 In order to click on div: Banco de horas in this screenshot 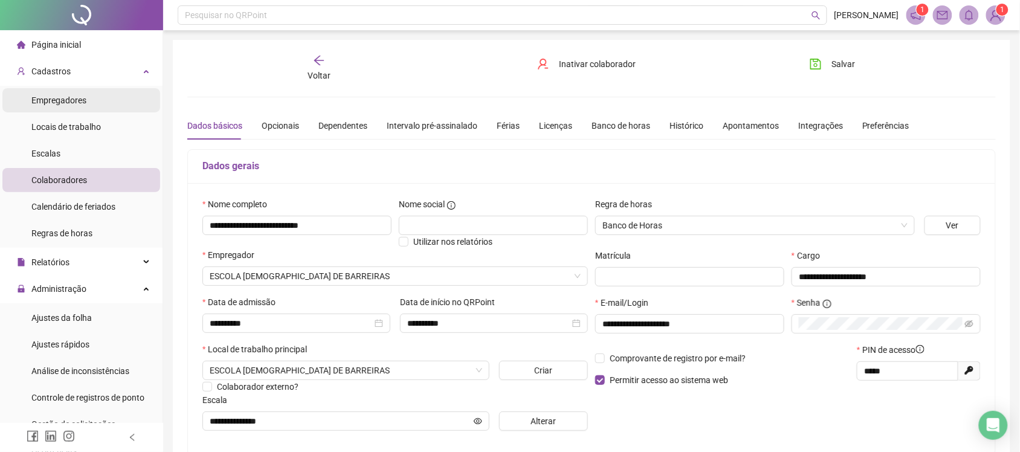, I will do `click(621, 126)`.